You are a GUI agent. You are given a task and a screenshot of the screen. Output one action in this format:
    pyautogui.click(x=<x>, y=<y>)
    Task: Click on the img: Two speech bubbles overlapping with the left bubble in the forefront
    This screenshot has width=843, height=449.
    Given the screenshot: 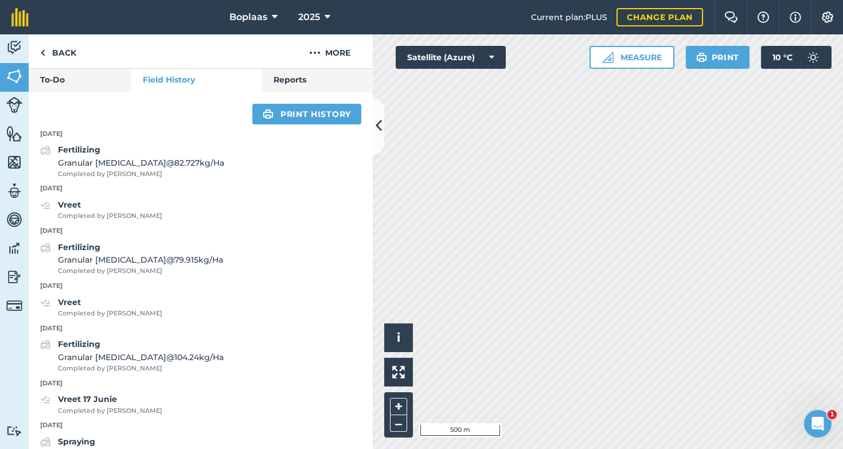 What is the action you would take?
    pyautogui.click(x=731, y=17)
    